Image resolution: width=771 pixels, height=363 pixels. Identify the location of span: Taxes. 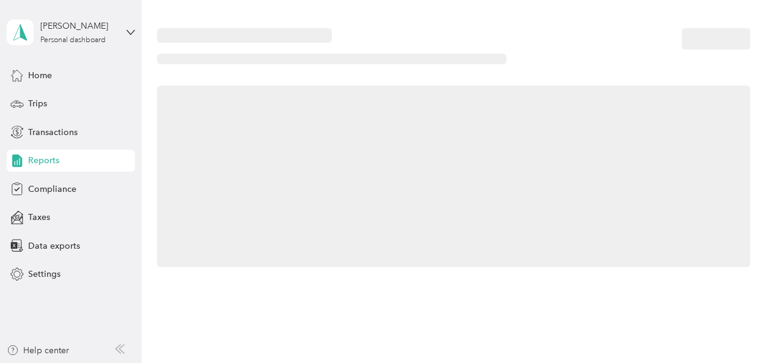
(39, 217).